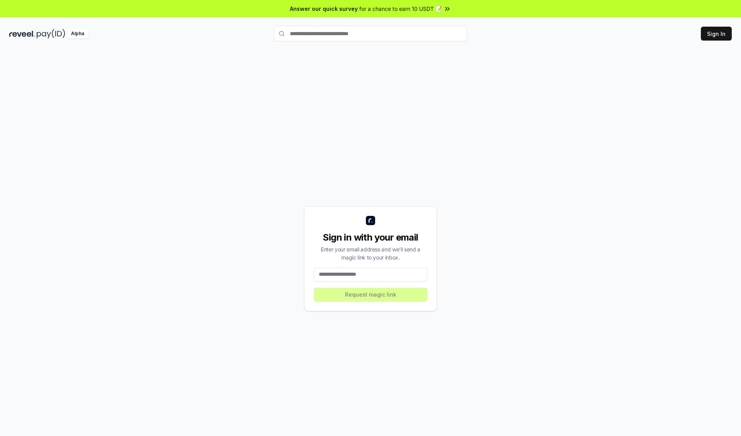  Describe the element at coordinates (324, 8) in the screenshot. I see `span: Answer our quick survey` at that location.